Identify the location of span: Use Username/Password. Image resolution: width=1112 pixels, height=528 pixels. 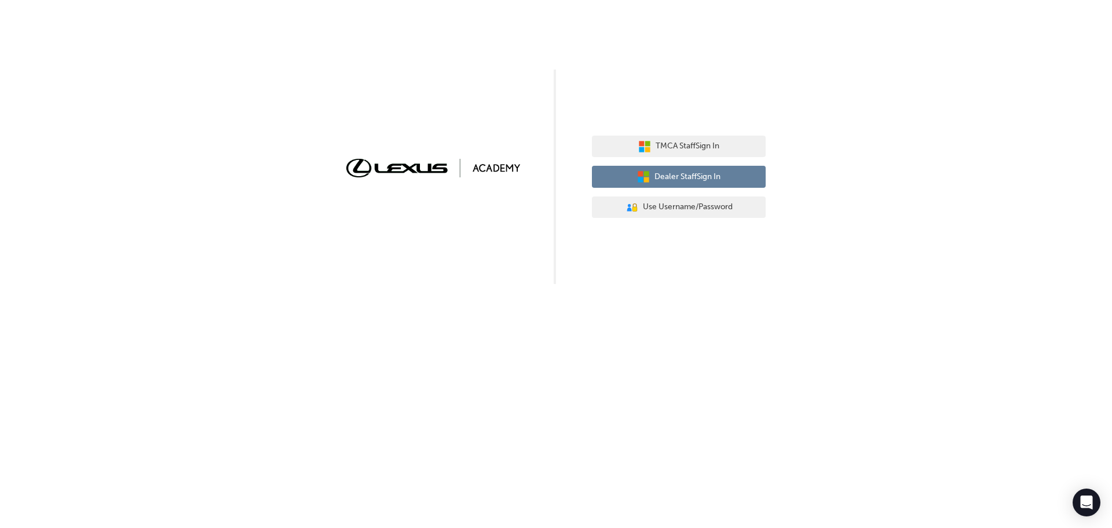
(687, 207).